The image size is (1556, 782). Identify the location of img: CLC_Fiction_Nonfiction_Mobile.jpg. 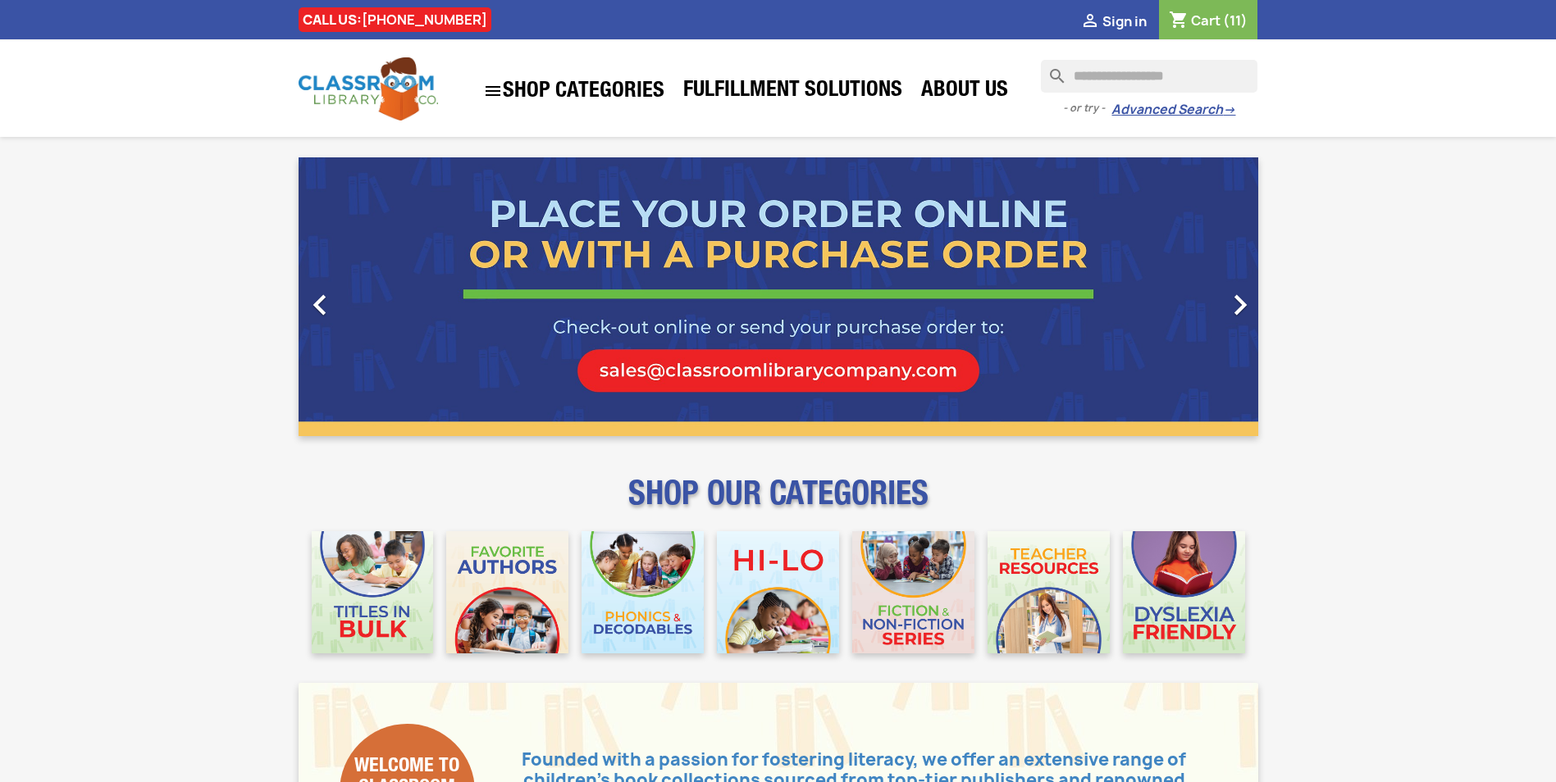
(913, 592).